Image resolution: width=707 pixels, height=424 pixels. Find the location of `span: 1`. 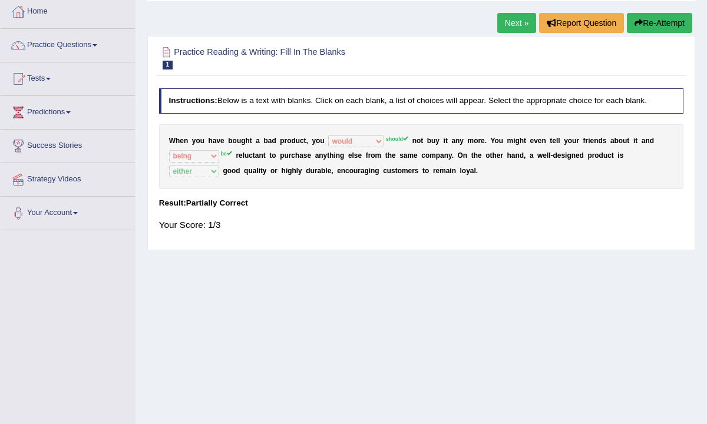

span: 1 is located at coordinates (168, 65).